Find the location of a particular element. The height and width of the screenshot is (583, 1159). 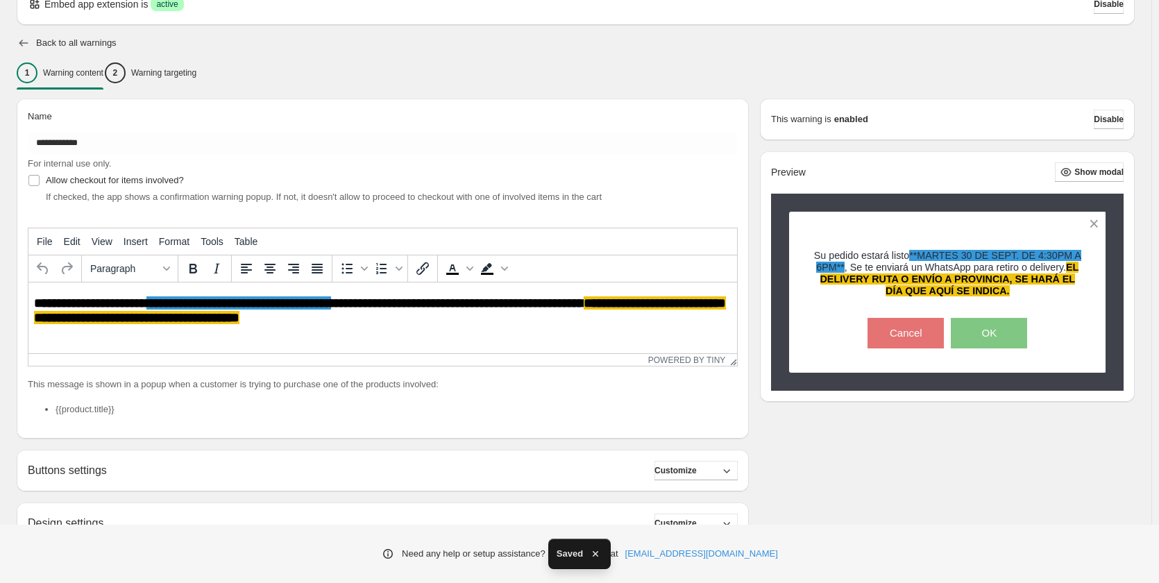

p: This warning is is located at coordinates (801, 119).